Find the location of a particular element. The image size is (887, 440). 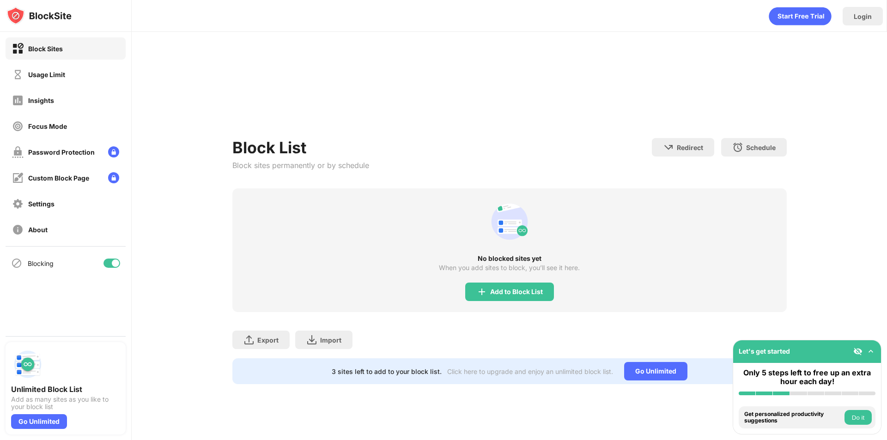

div: No blocked sites yet is located at coordinates (509, 259).